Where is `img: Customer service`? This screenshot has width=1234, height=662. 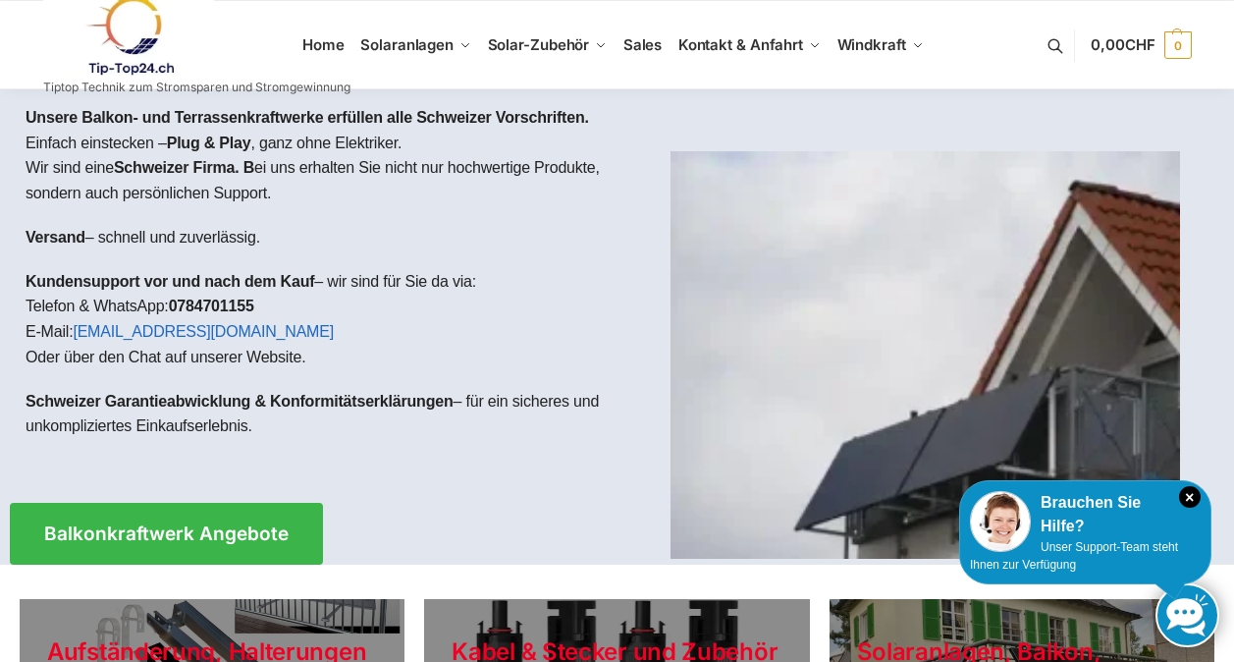
img: Customer service is located at coordinates (1000, 521).